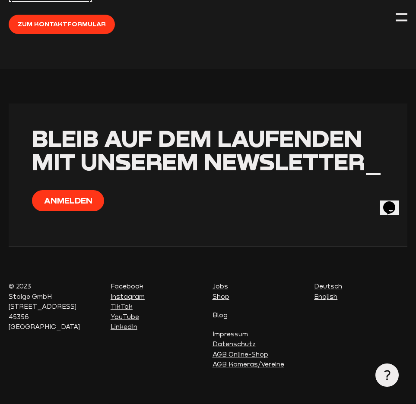 This screenshot has height=404, width=416. I want to click on a: TikTok, so click(121, 306).